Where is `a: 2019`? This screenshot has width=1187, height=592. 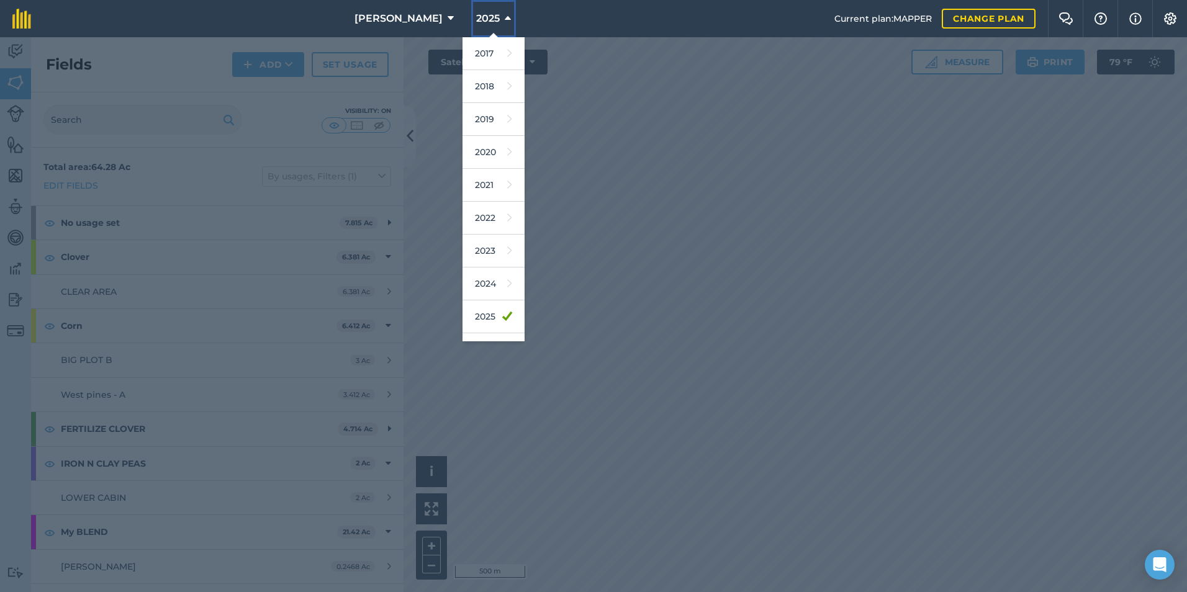 a: 2019 is located at coordinates (493, 119).